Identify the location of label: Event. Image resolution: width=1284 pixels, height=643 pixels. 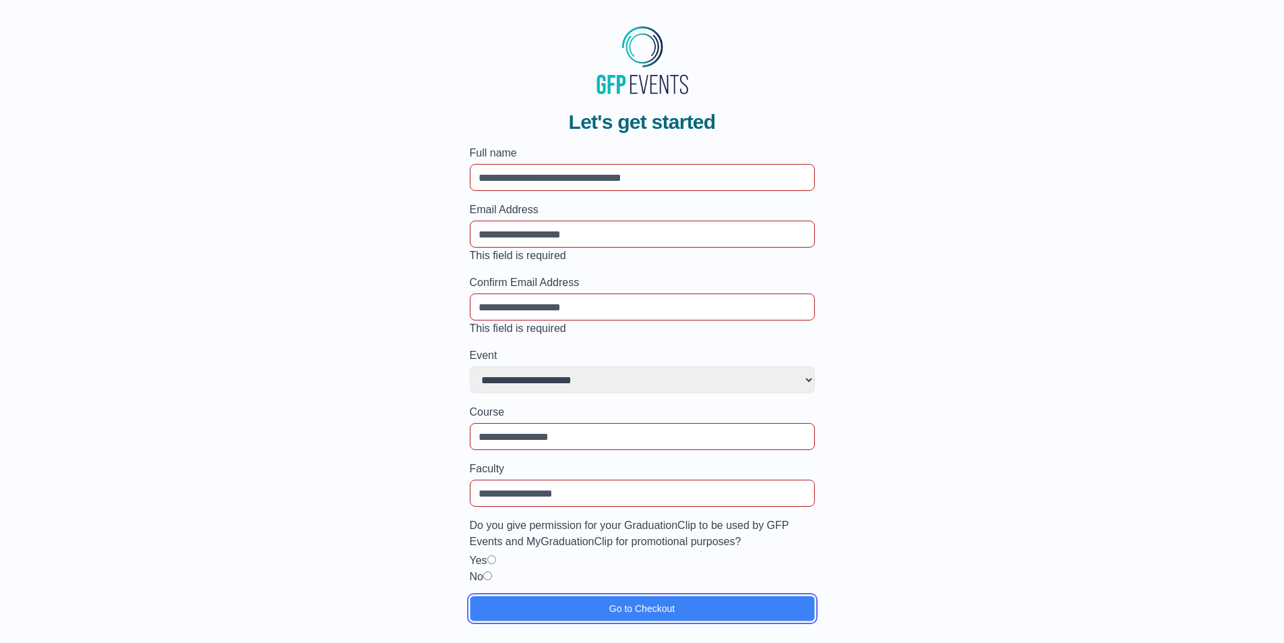
(643, 355).